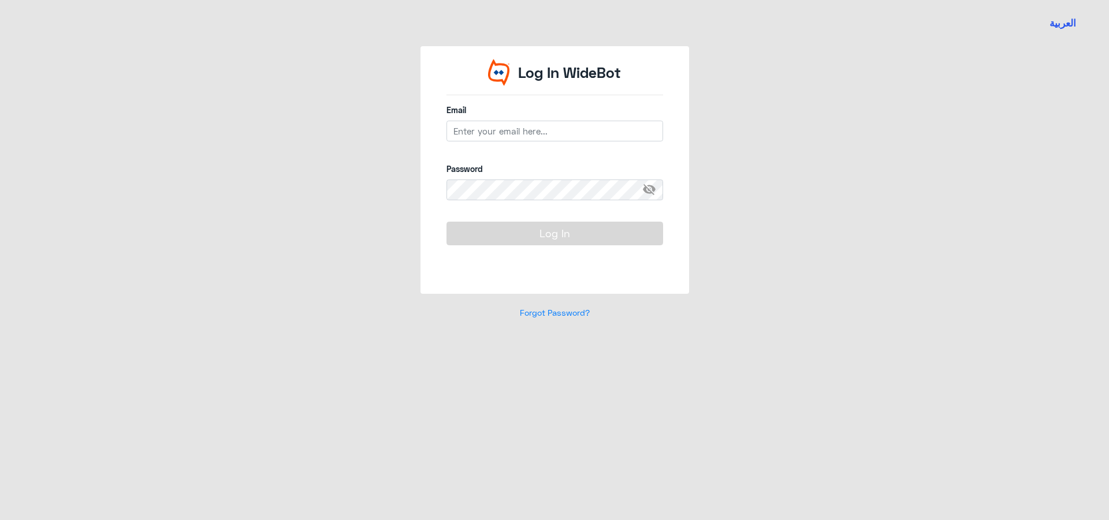 The image size is (1109, 520). What do you see at coordinates (569, 73) in the screenshot?
I see `p: Log In WideBot` at bounding box center [569, 73].